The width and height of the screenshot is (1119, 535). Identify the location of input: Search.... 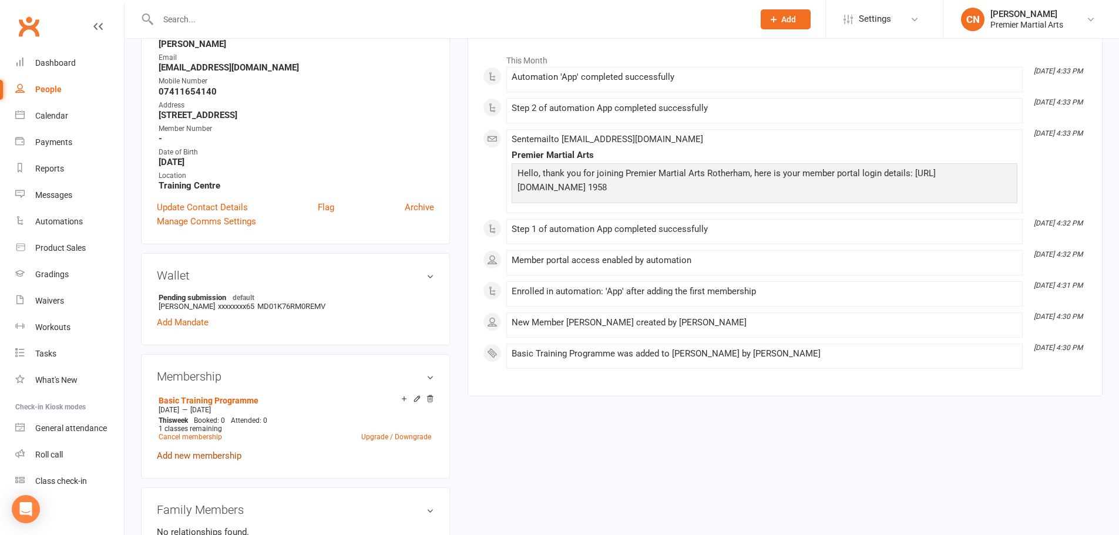
(450, 19).